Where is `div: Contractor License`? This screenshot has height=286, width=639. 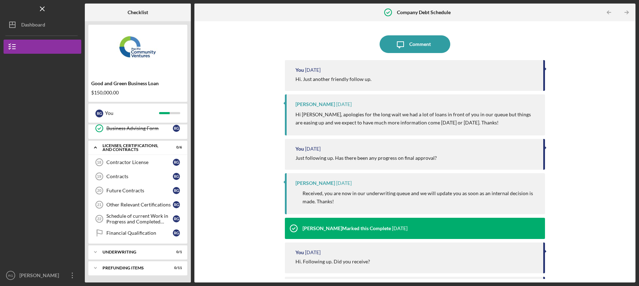
div: Contractor License is located at coordinates (140, 162).